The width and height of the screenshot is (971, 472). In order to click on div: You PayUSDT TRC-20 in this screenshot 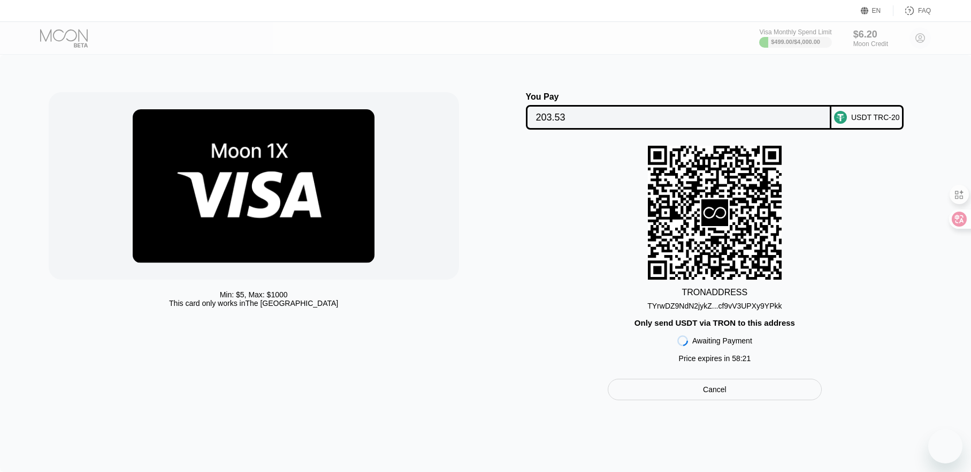, I will do `click(715, 111)`.